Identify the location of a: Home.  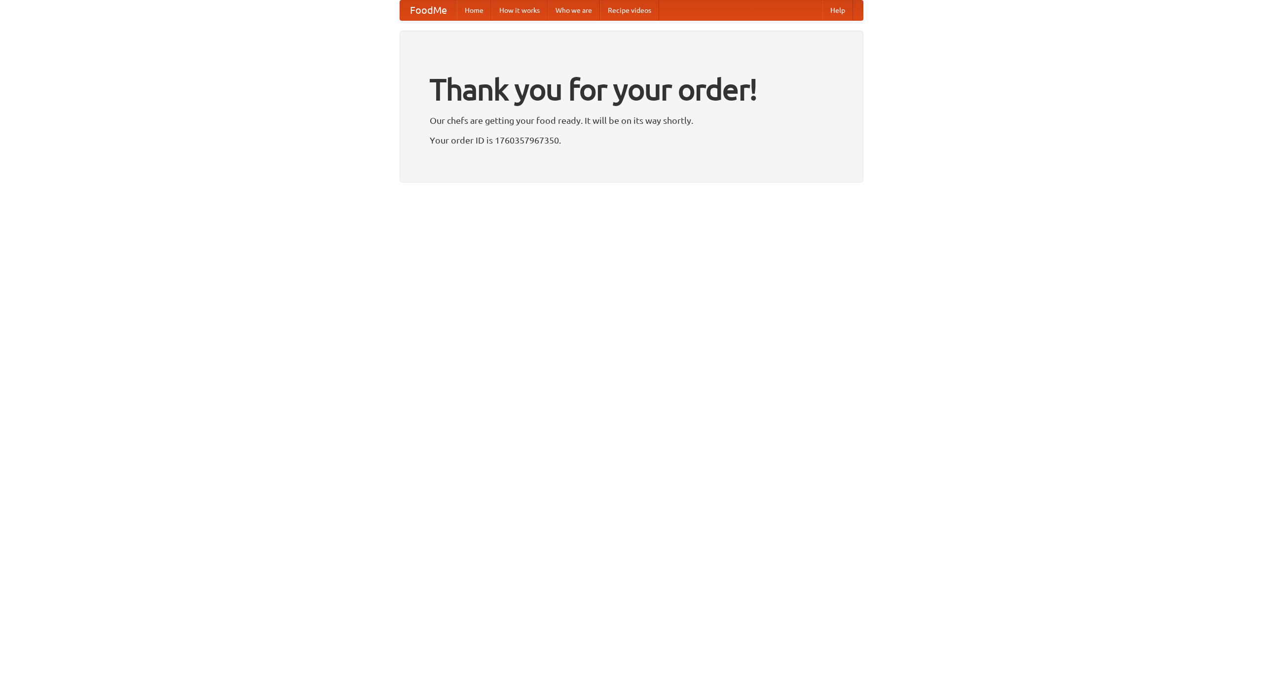
(474, 10).